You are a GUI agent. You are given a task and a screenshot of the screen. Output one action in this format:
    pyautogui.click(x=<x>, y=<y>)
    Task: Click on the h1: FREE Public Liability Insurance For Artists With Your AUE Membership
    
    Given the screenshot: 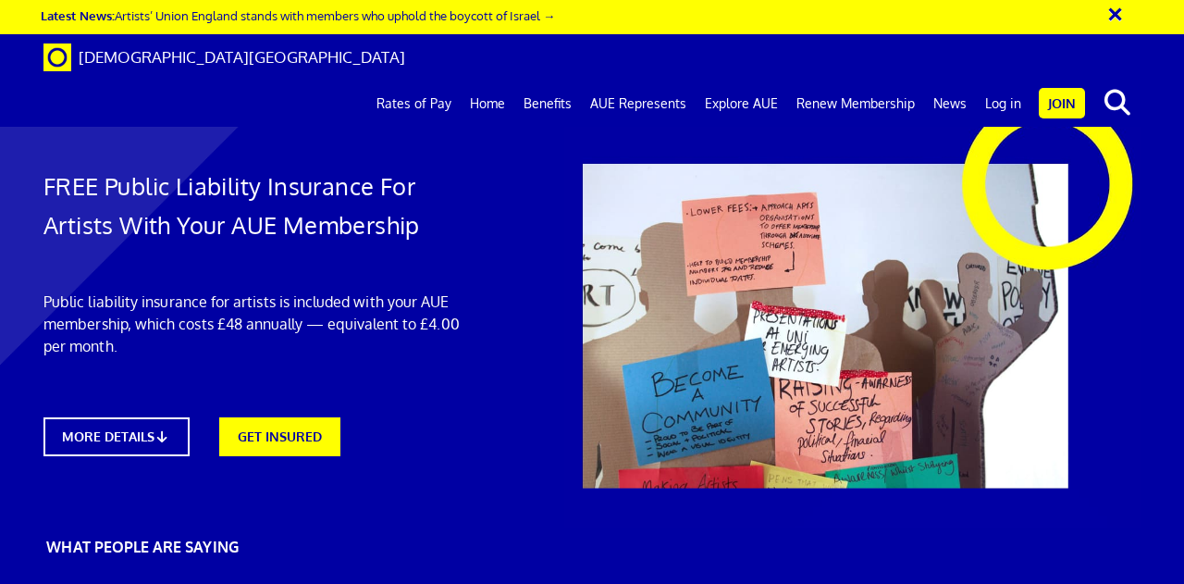 What is the action you would take?
    pyautogui.click(x=264, y=205)
    